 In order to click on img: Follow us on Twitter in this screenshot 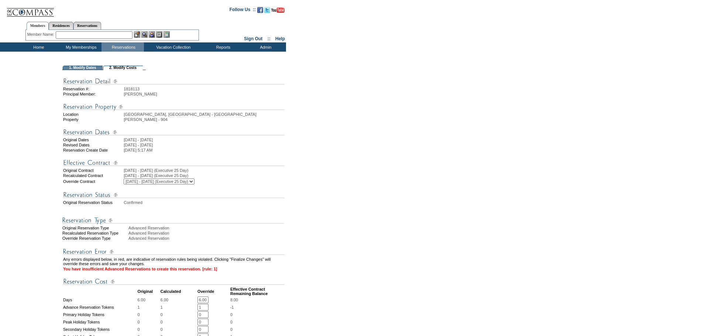, I will do `click(267, 10)`.